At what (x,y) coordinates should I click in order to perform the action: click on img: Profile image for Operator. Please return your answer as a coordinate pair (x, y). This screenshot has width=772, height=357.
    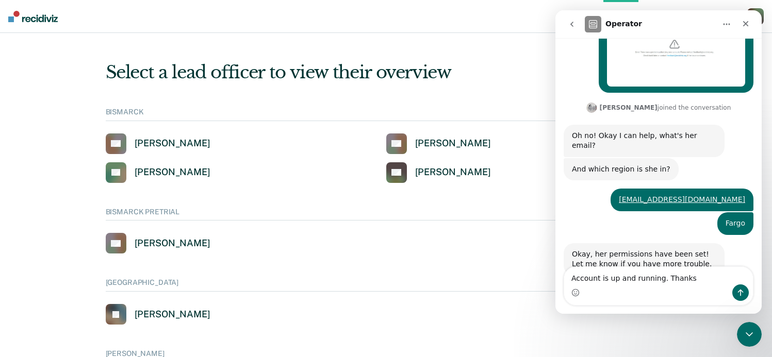
    Looking at the image, I should click on (38, 14).